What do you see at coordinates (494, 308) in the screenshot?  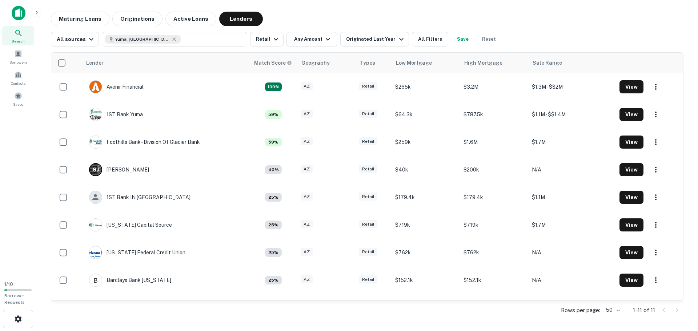 I see `td: $500k` at bounding box center [494, 308].